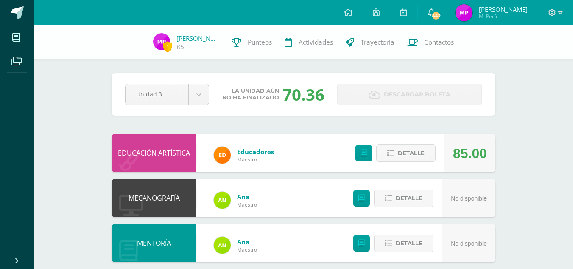  I want to click on div: MECANOGRAFÍA, so click(154, 198).